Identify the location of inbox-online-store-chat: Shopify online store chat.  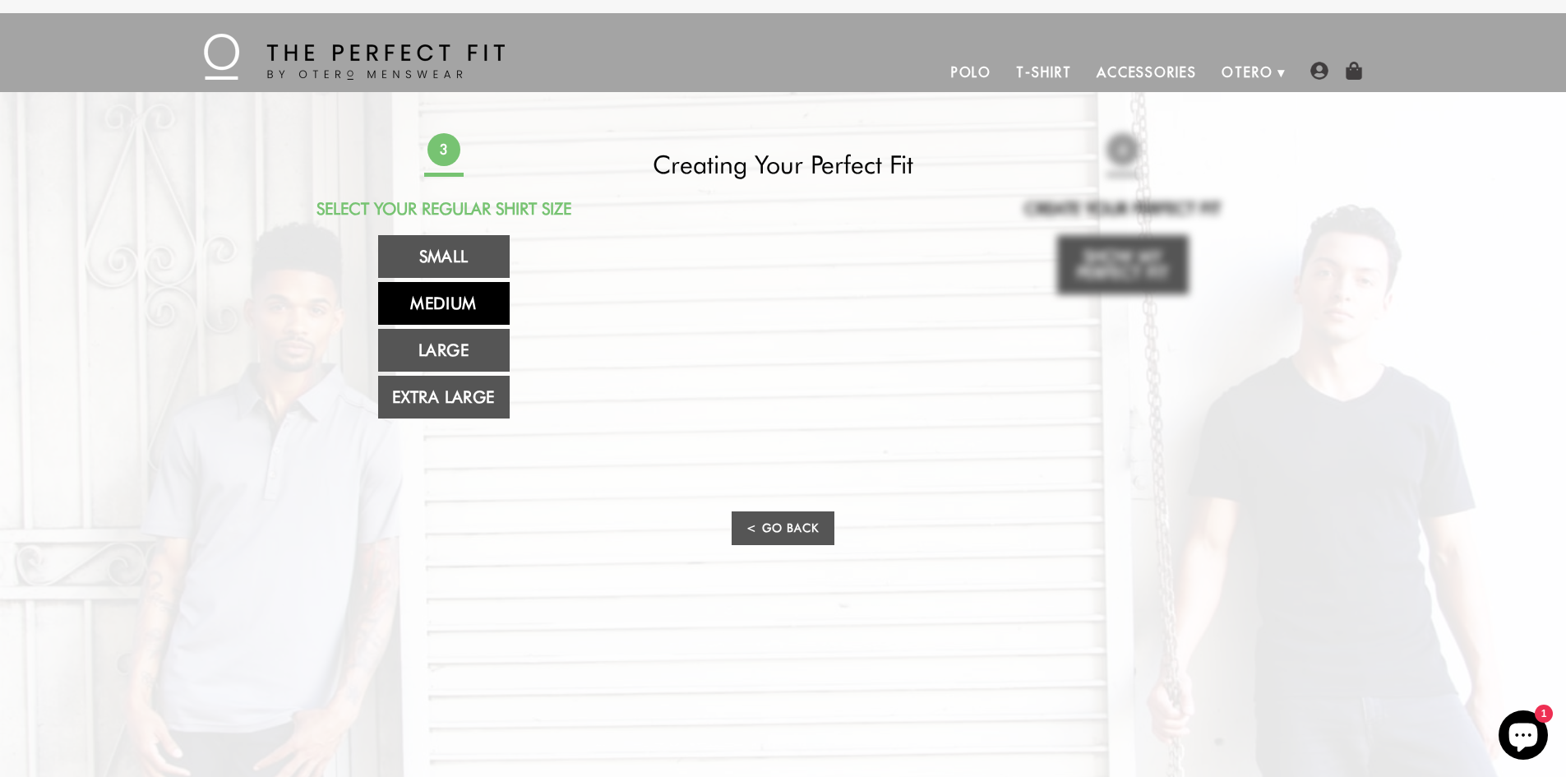
(1523, 737).